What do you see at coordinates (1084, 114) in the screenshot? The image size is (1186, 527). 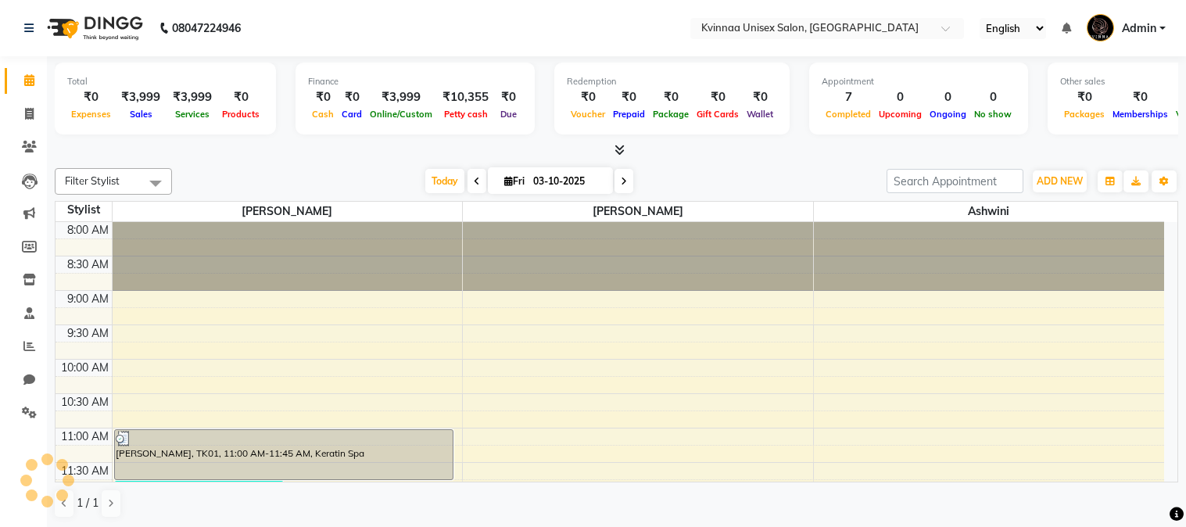 I see `span: Packages` at bounding box center [1084, 114].